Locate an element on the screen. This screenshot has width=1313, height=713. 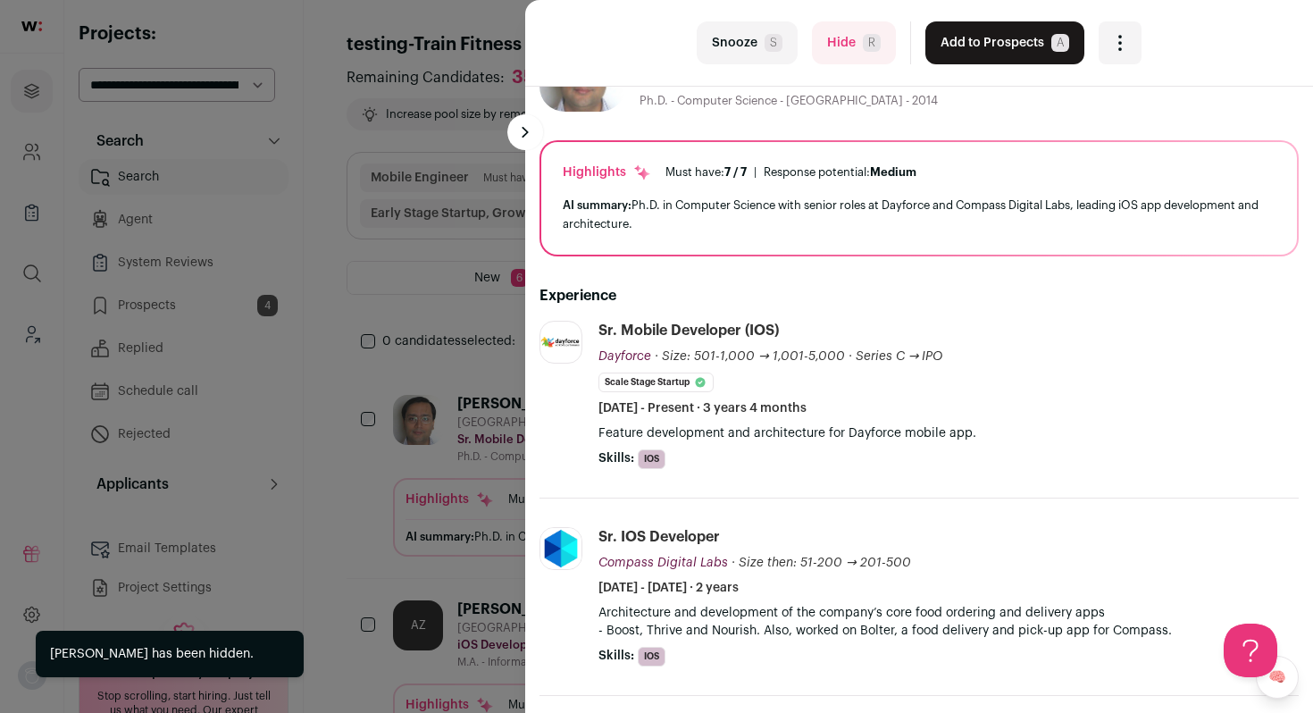
span: Series C → IPO is located at coordinates (899, 356).